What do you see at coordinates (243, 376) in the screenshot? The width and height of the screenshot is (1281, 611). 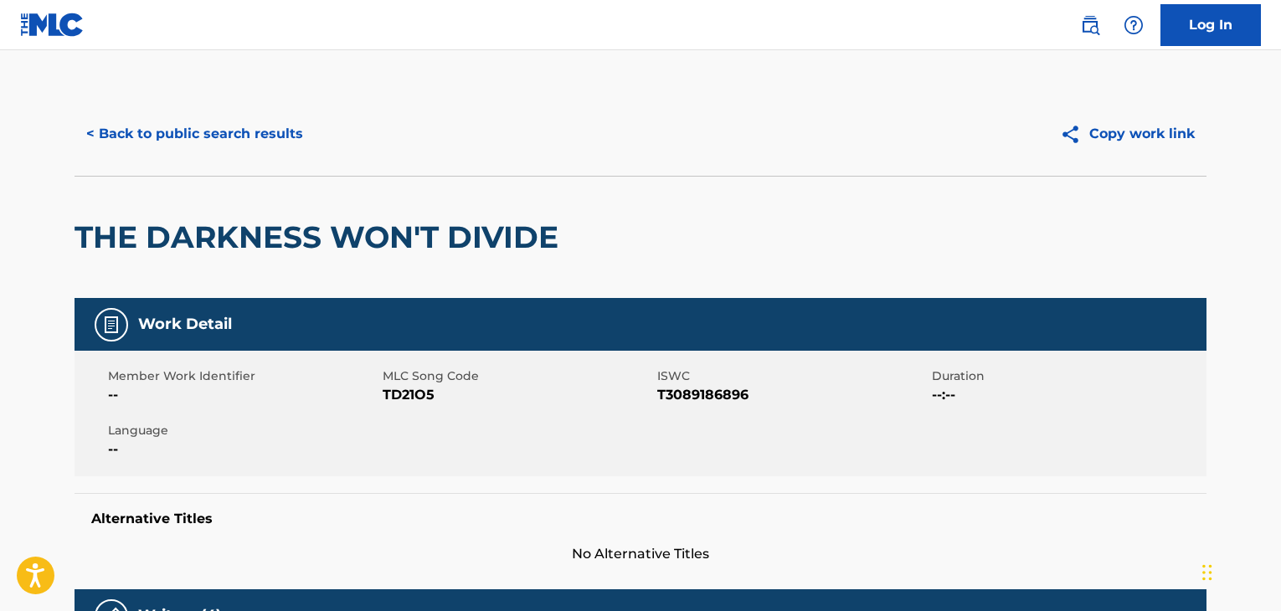 I see `span: Member Work Identifier` at bounding box center [243, 376].